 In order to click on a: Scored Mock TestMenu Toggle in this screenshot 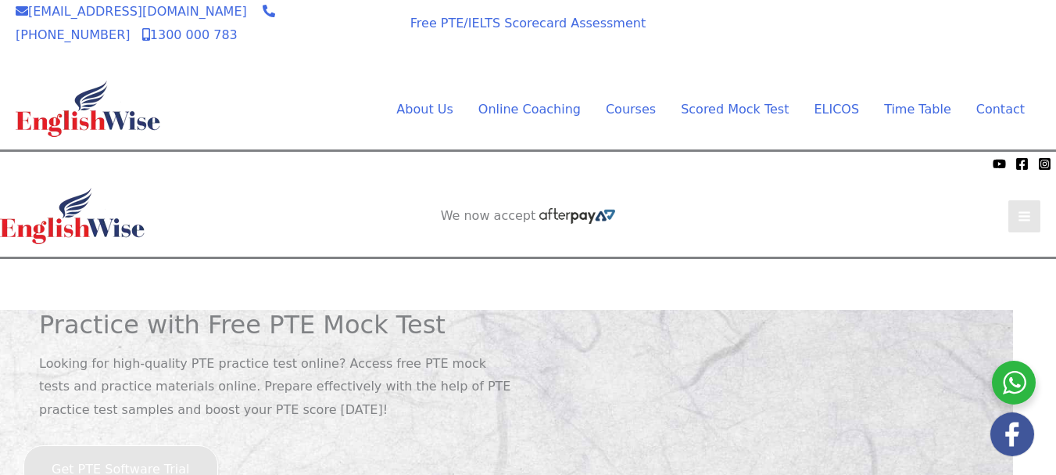, I will do `click(735, 109)`.